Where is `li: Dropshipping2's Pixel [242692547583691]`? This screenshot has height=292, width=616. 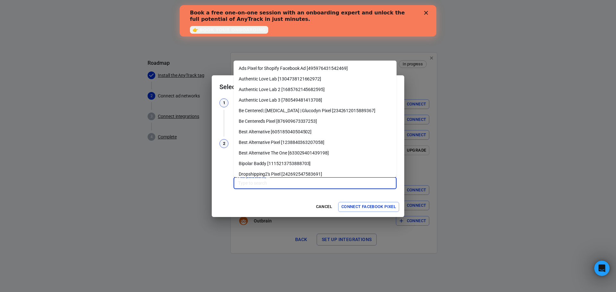
li: Dropshipping2's Pixel [242692547583691] is located at coordinates (315, 174).